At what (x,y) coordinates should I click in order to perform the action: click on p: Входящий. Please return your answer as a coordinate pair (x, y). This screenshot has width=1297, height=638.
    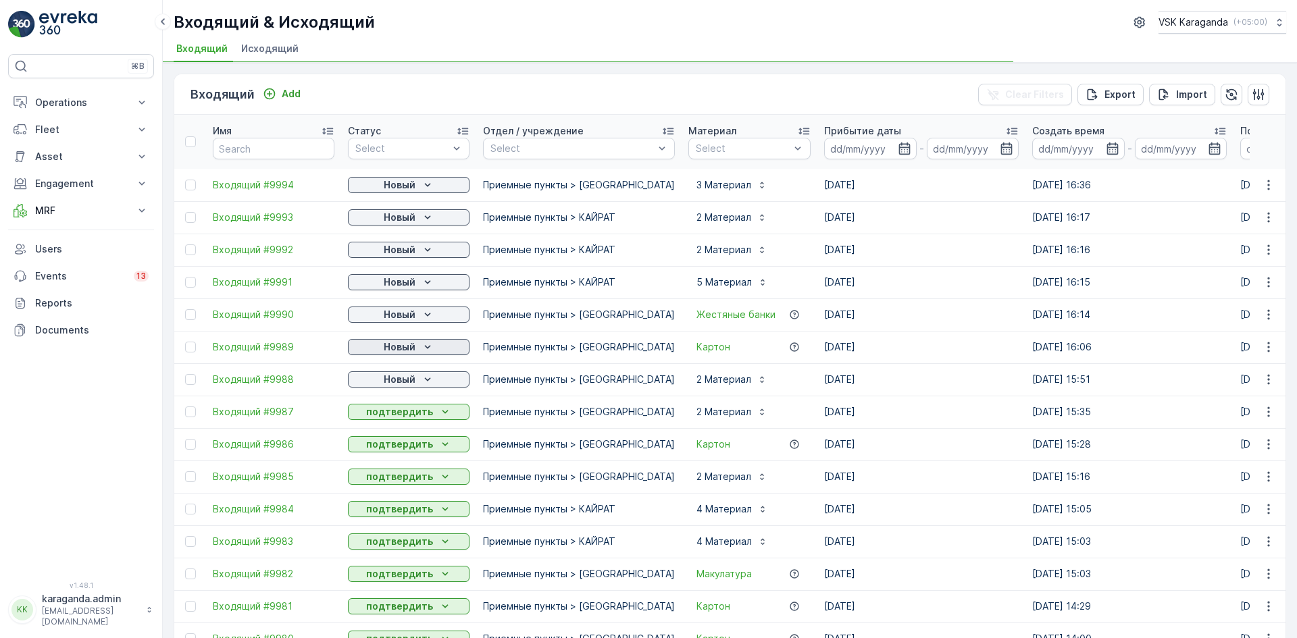
    Looking at the image, I should click on (222, 95).